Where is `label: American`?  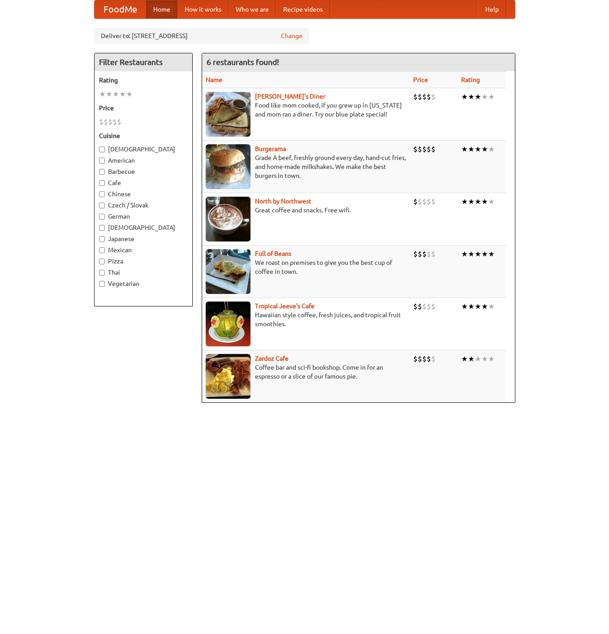
label: American is located at coordinates (143, 160).